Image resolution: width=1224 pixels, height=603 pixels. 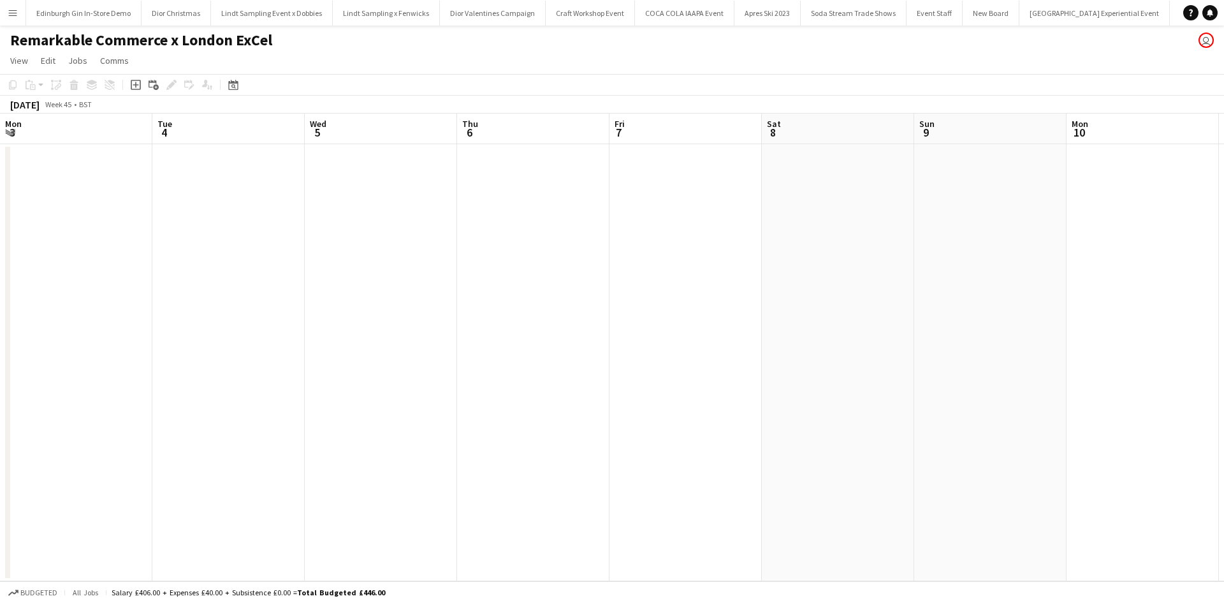 What do you see at coordinates (768, 13) in the screenshot?
I see `button: Apres Ski 2023` at bounding box center [768, 13].